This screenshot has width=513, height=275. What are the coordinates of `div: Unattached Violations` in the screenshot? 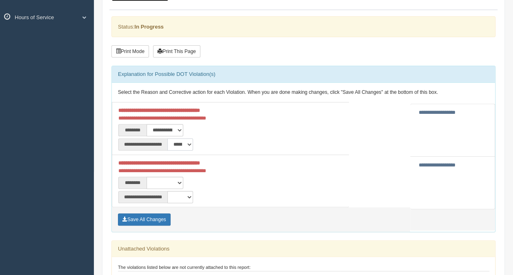 It's located at (303, 249).